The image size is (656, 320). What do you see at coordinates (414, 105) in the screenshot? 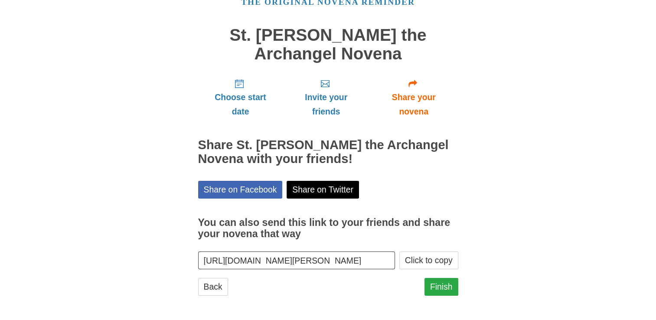
I see `span: Share your novena` at bounding box center [414, 105].